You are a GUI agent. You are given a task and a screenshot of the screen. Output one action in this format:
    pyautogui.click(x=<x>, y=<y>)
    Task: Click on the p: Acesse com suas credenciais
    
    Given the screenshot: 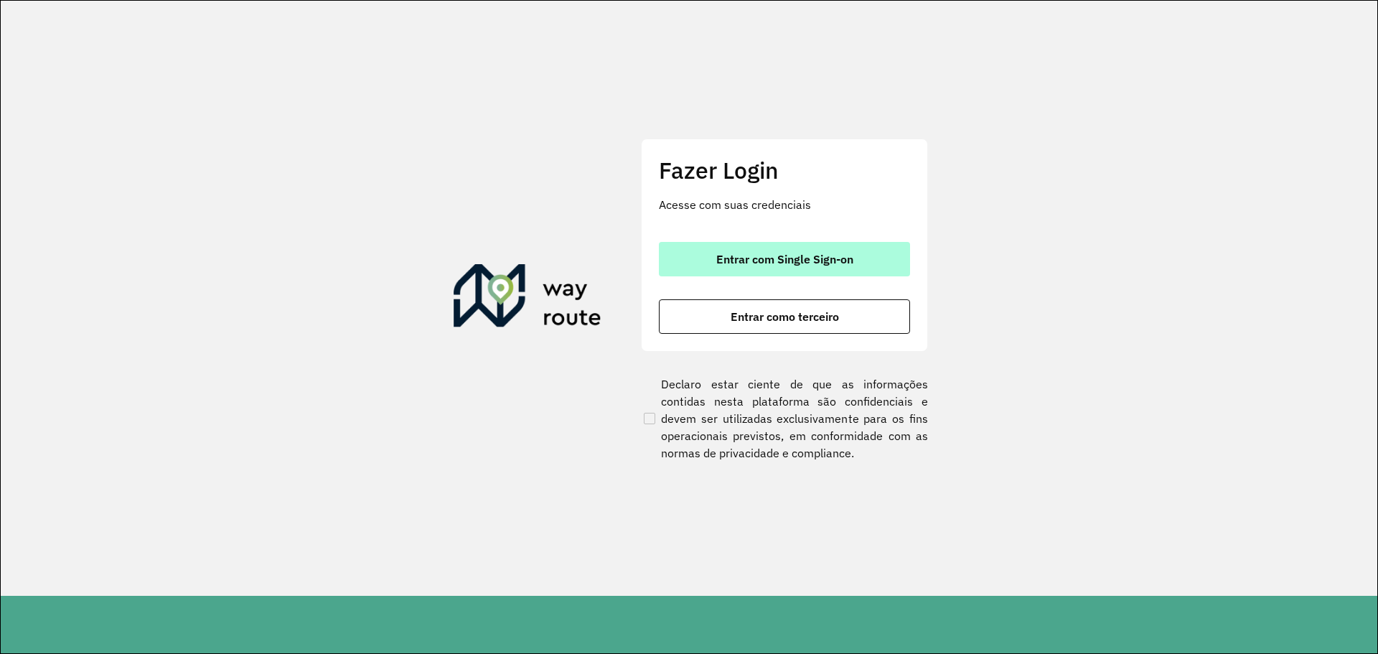 What is the action you would take?
    pyautogui.click(x=784, y=205)
    